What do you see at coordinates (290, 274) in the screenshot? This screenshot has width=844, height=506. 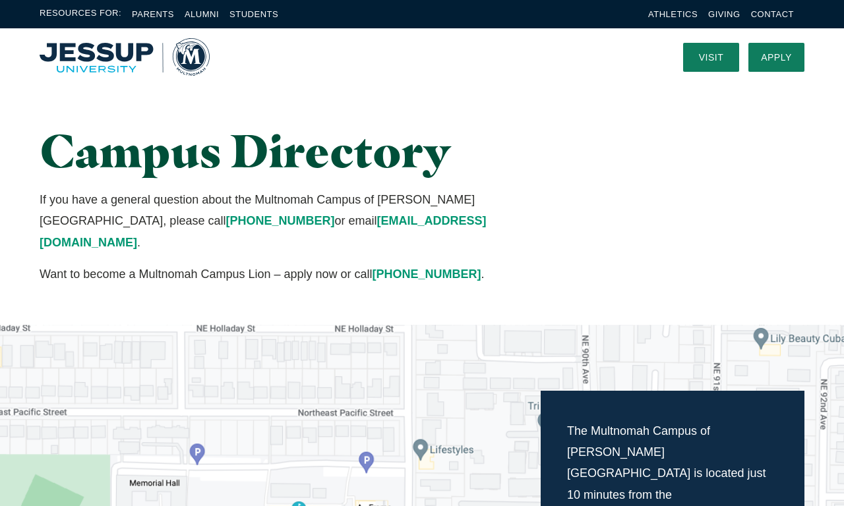 I see `p: Want to become a Multnomah Campus Lion – apply now or call .` at bounding box center [290, 274].